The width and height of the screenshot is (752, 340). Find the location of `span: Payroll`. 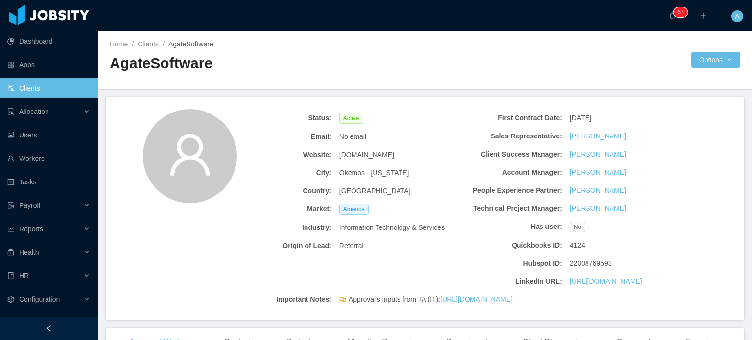

span: Payroll is located at coordinates (29, 205).